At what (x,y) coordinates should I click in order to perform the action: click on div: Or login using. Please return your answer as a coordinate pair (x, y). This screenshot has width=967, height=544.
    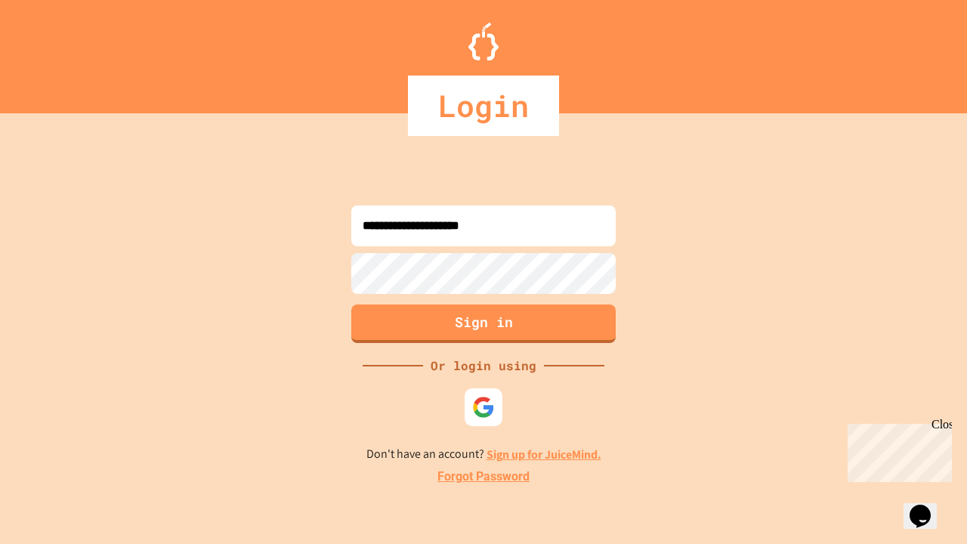
    Looking at the image, I should click on (483, 366).